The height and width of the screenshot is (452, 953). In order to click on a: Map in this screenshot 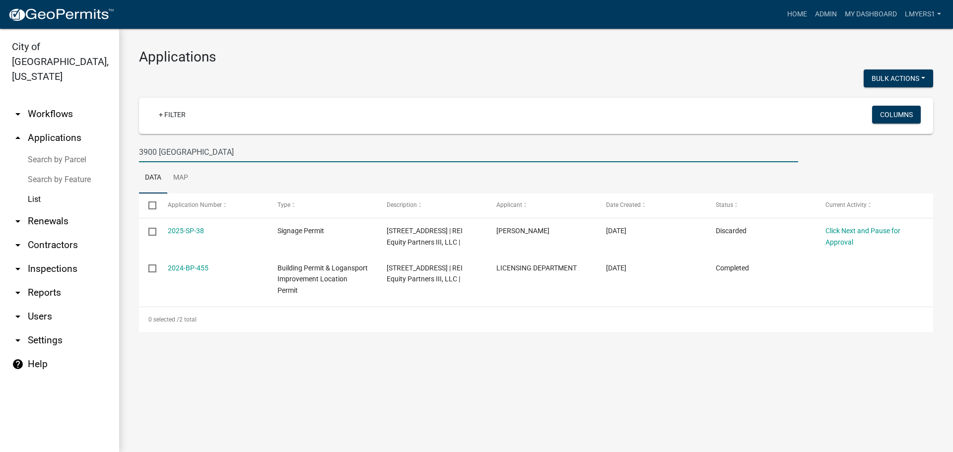, I will do `click(181, 178)`.